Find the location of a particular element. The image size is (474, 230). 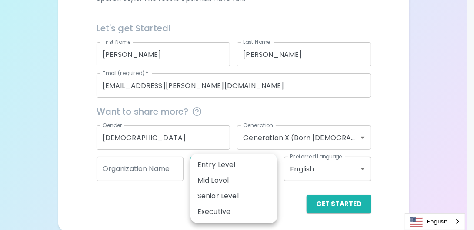

li: Senior Level is located at coordinates (234, 196).